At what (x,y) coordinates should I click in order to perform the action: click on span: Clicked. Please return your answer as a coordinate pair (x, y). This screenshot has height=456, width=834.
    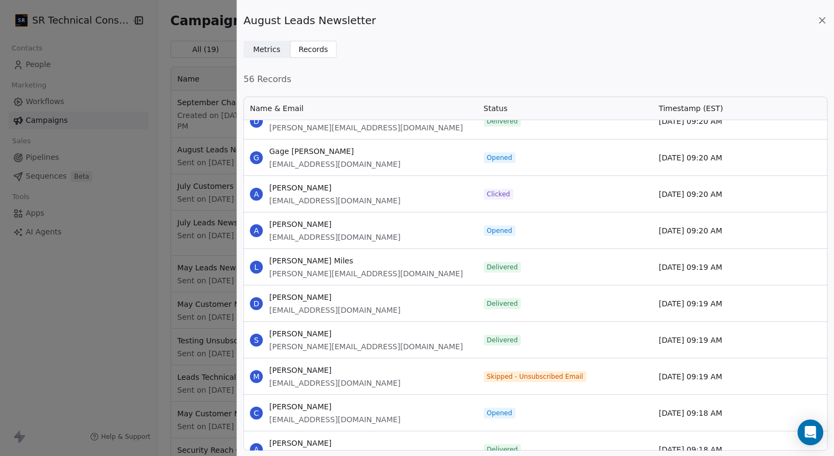
    Looking at the image, I should click on (498, 194).